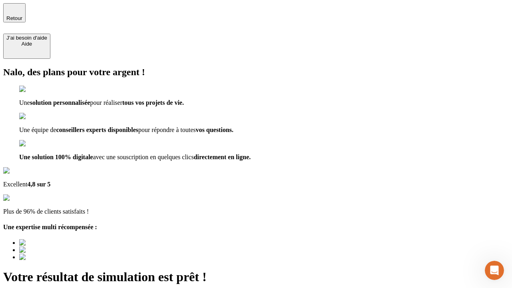 Image resolution: width=512 pixels, height=288 pixels. What do you see at coordinates (256, 227) in the screenshot?
I see `h4: Une expertise multi récompensée :` at bounding box center [256, 227].